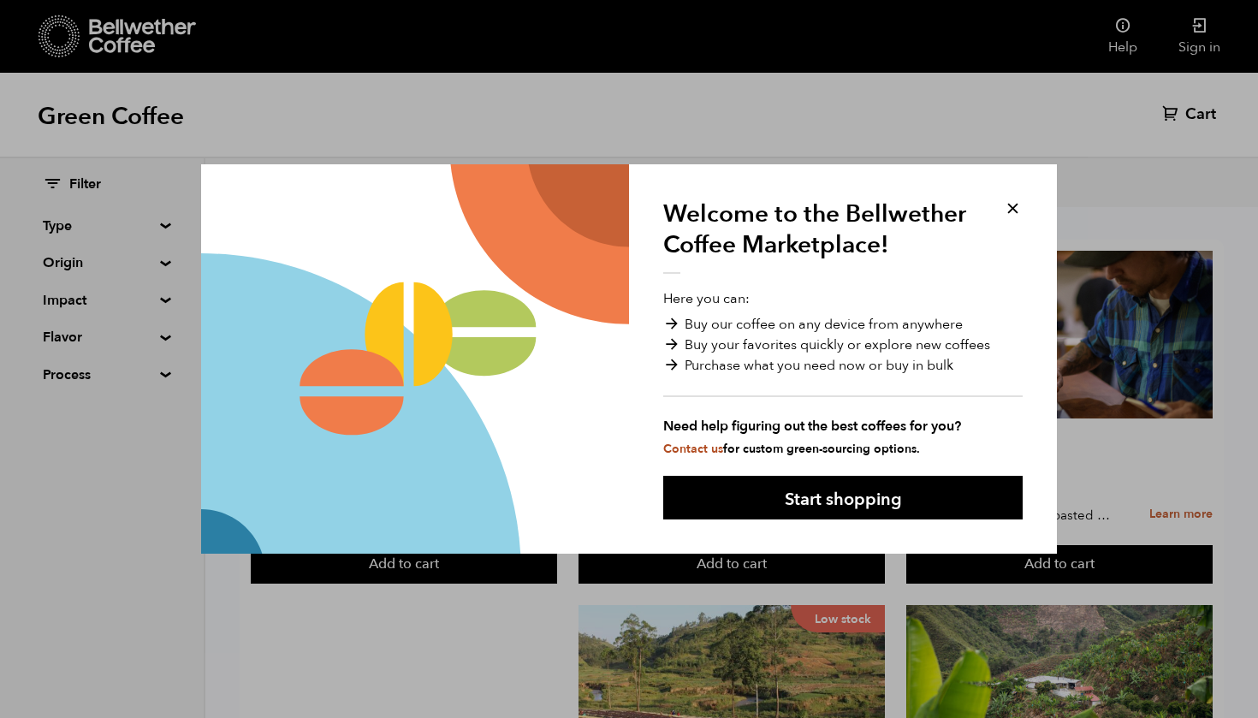 This screenshot has height=718, width=1258. I want to click on small: for custom green-sourcing options., so click(792, 449).